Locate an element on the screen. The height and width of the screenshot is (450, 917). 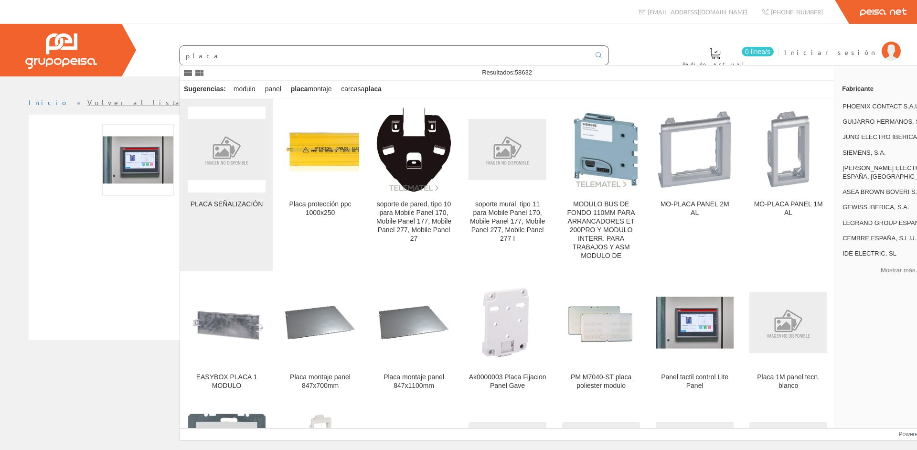
img: MO-PLACA PANEL 2M AL is located at coordinates (694, 149).